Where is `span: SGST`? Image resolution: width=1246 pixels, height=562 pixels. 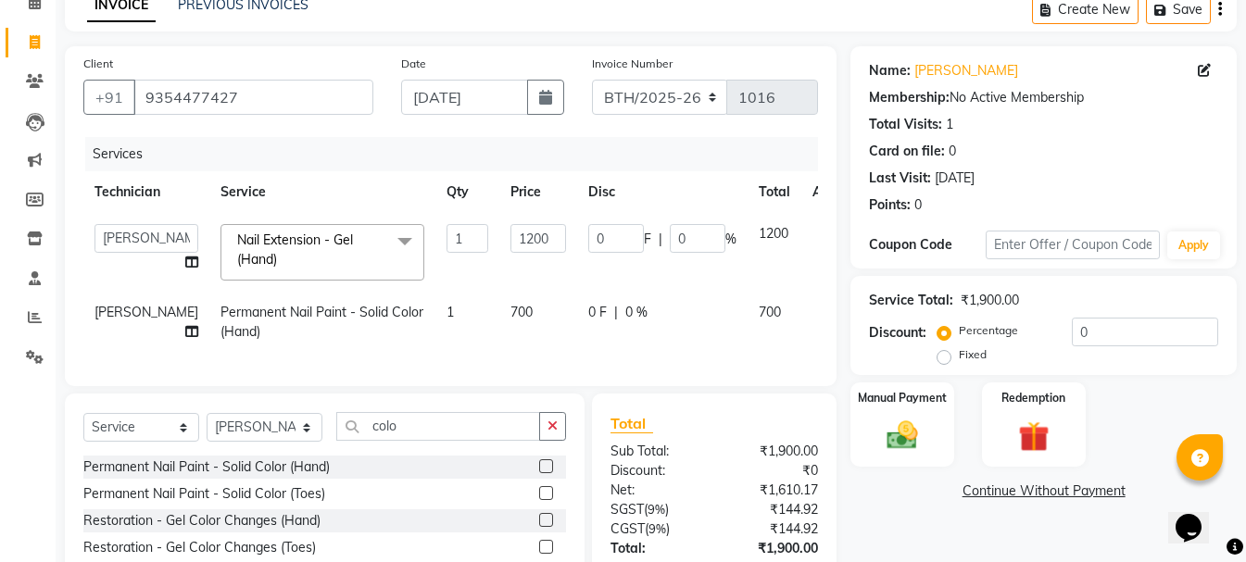
span: SGST is located at coordinates (627, 510).